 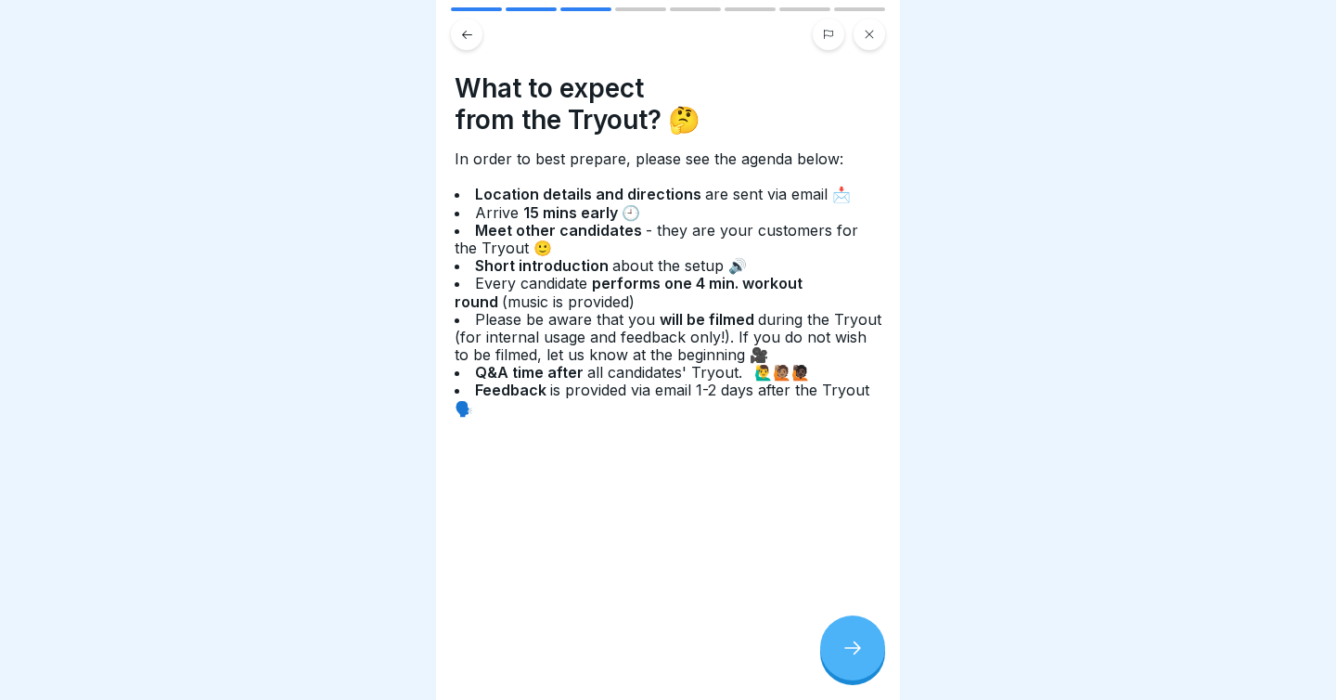 What do you see at coordinates (662, 398) in the screenshot?
I see `span: is provided via email 1-2 days after the Tryout 🗣️` at bounding box center [662, 398].